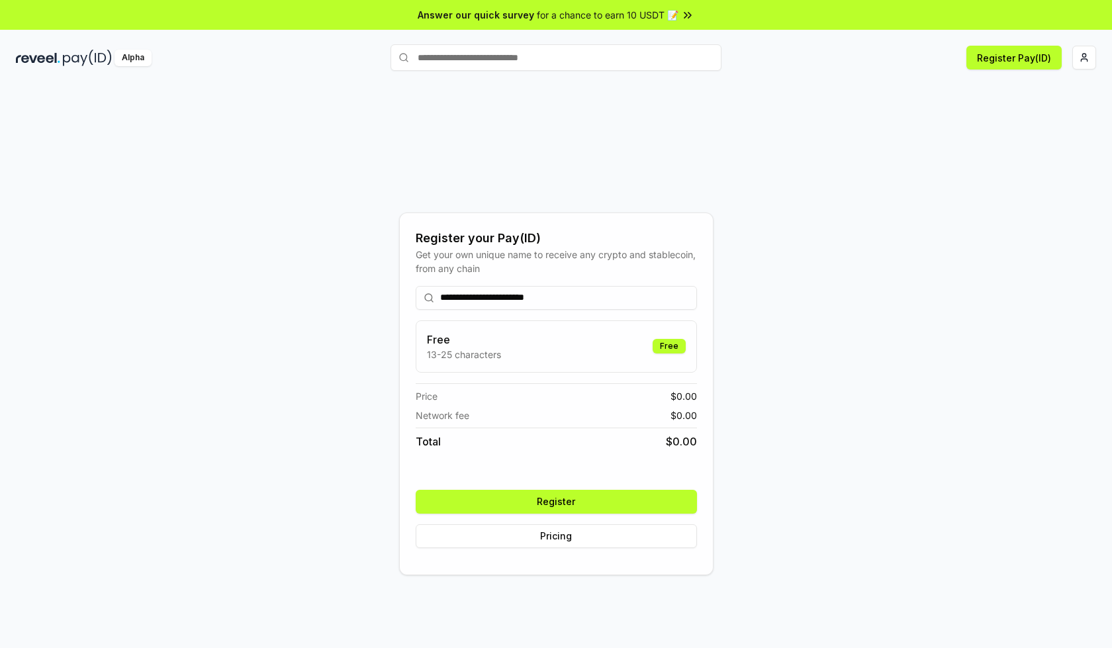  I want to click on div: Register your Pay(ID), so click(556, 238).